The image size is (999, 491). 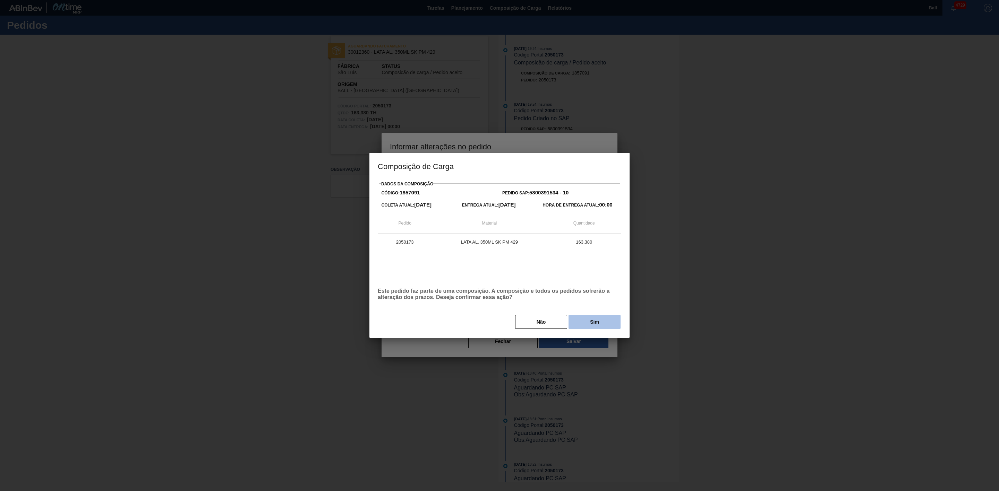 What do you see at coordinates (605, 205) in the screenshot?
I see `strong: 00:00` at bounding box center [605, 205].